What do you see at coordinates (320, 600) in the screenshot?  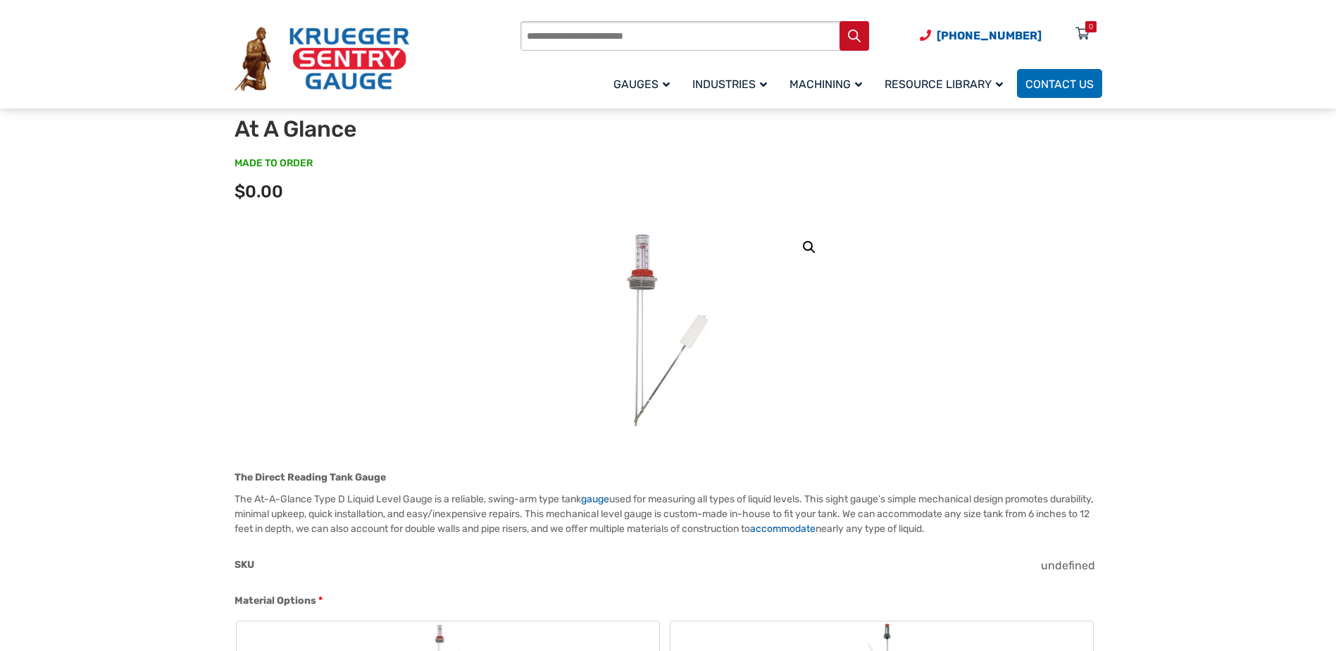 I see `abbr: required` at bounding box center [320, 600].